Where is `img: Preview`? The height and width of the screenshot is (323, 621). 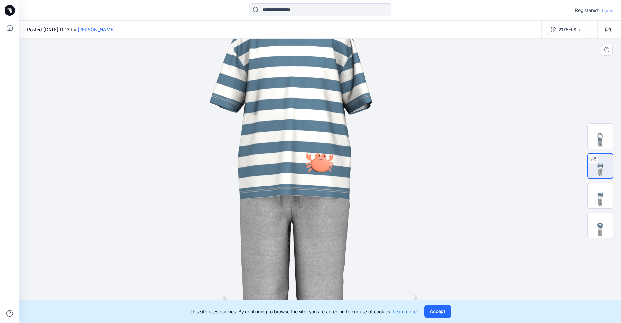
img: Preview is located at coordinates (600, 136).